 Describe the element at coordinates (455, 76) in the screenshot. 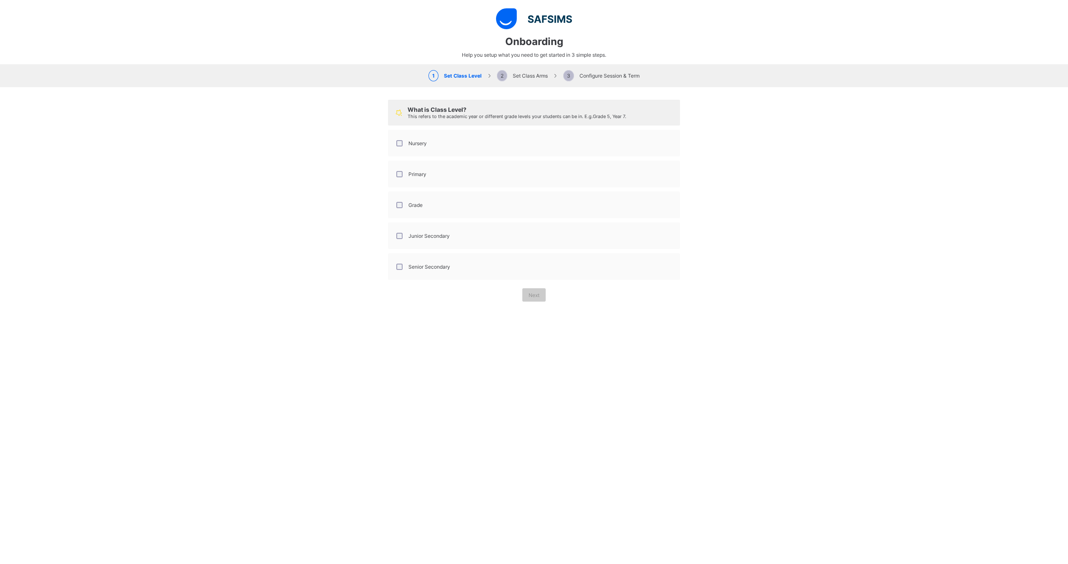

I see `span: Set Class Level` at that location.